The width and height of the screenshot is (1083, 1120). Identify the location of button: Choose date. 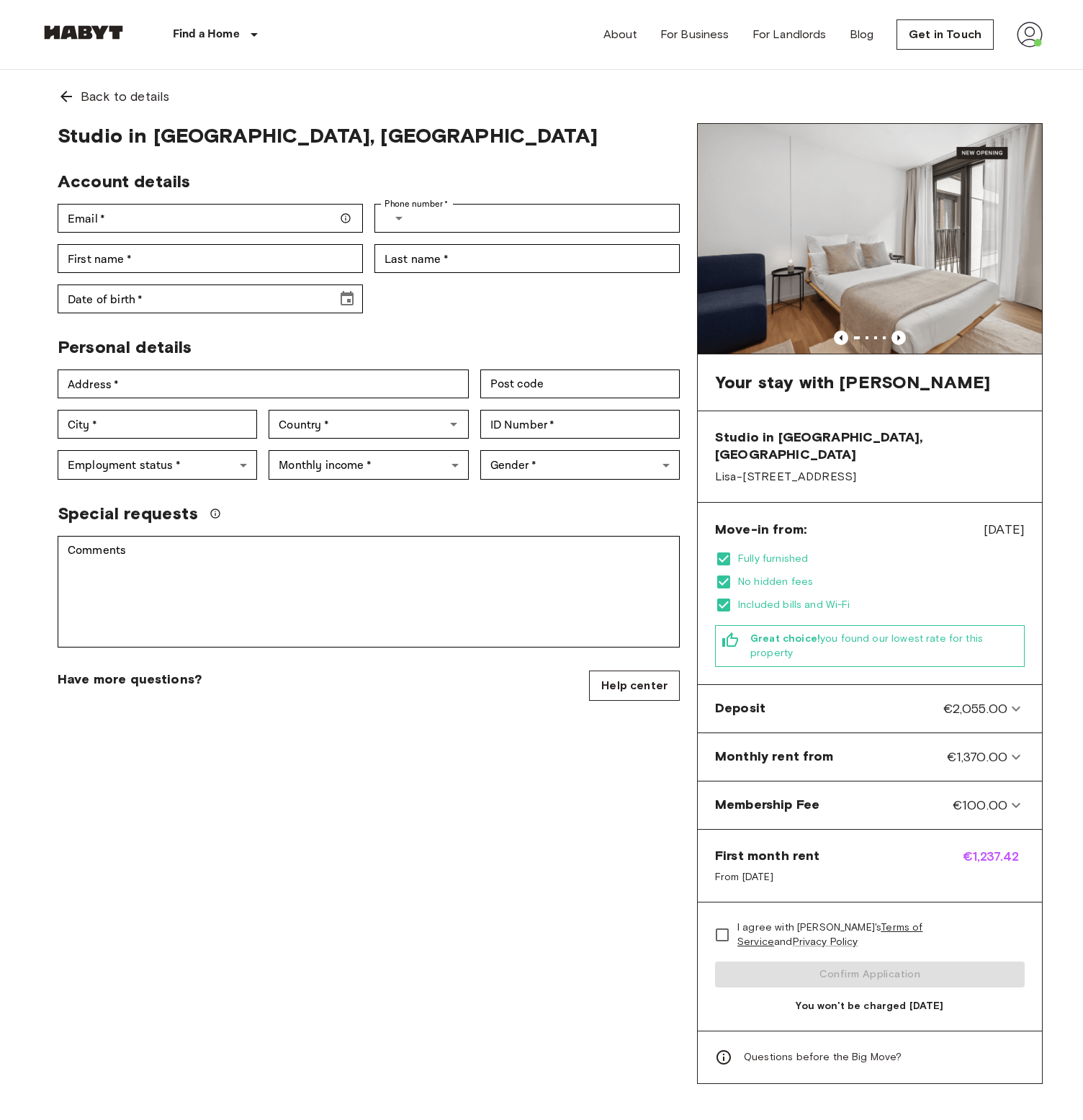
(347, 299).